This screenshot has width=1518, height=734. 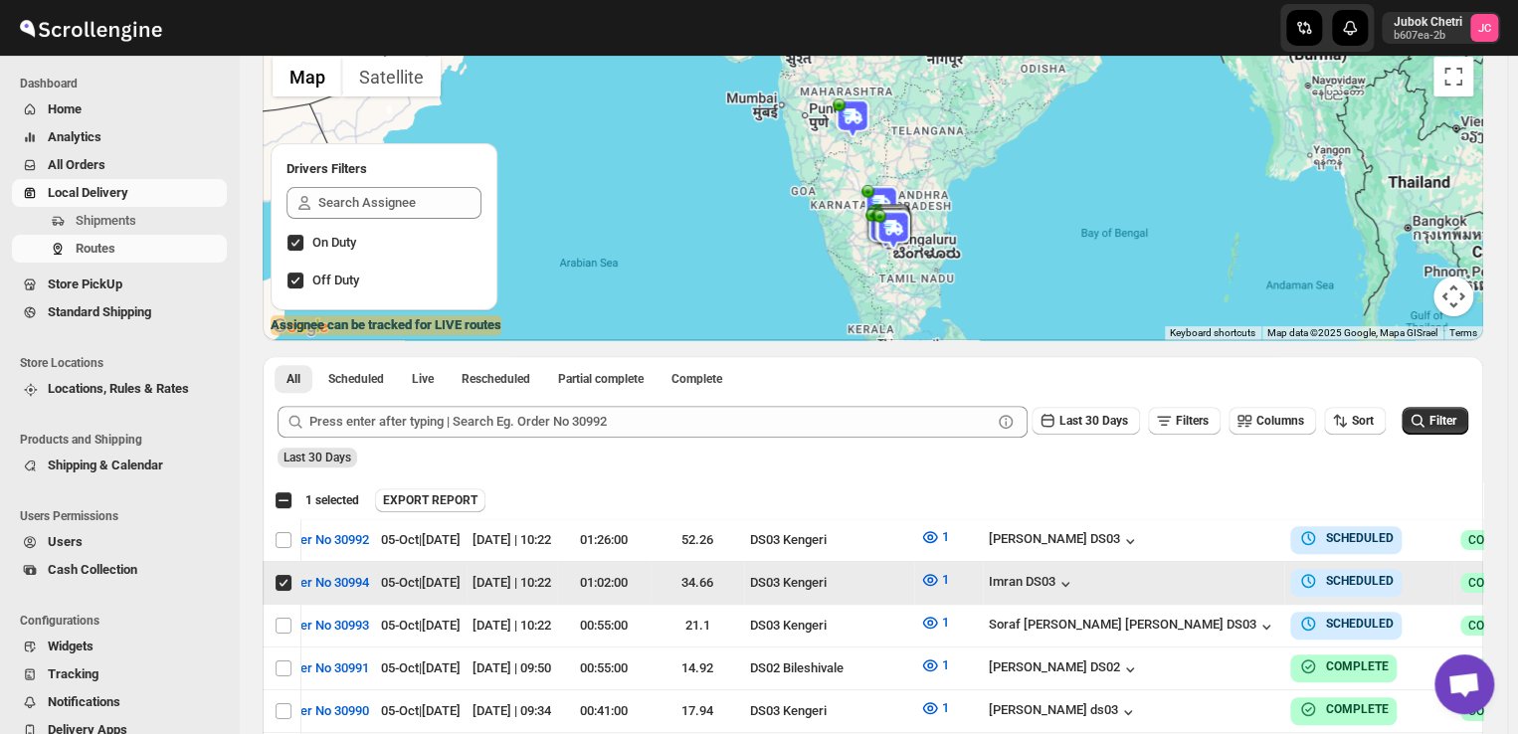 What do you see at coordinates (124, 84) in the screenshot?
I see `span: Dashboard` at bounding box center [124, 84].